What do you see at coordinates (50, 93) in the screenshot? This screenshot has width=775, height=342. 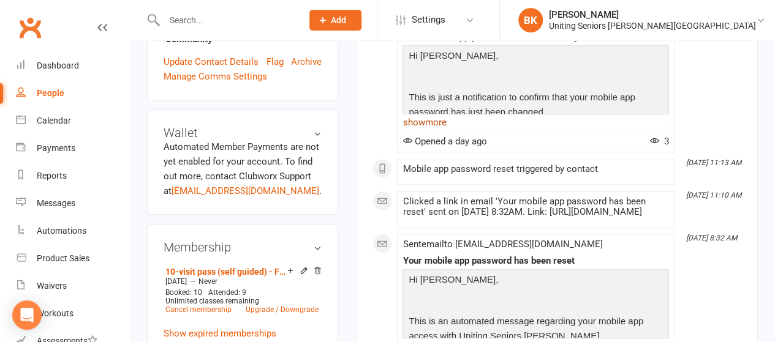 I see `div: People` at bounding box center [50, 93].